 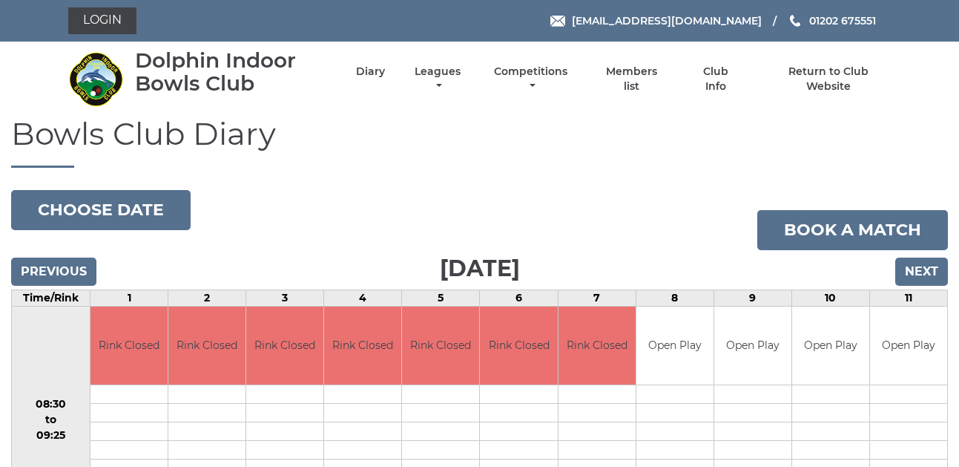 I want to click on a: Members list, so click(x=631, y=79).